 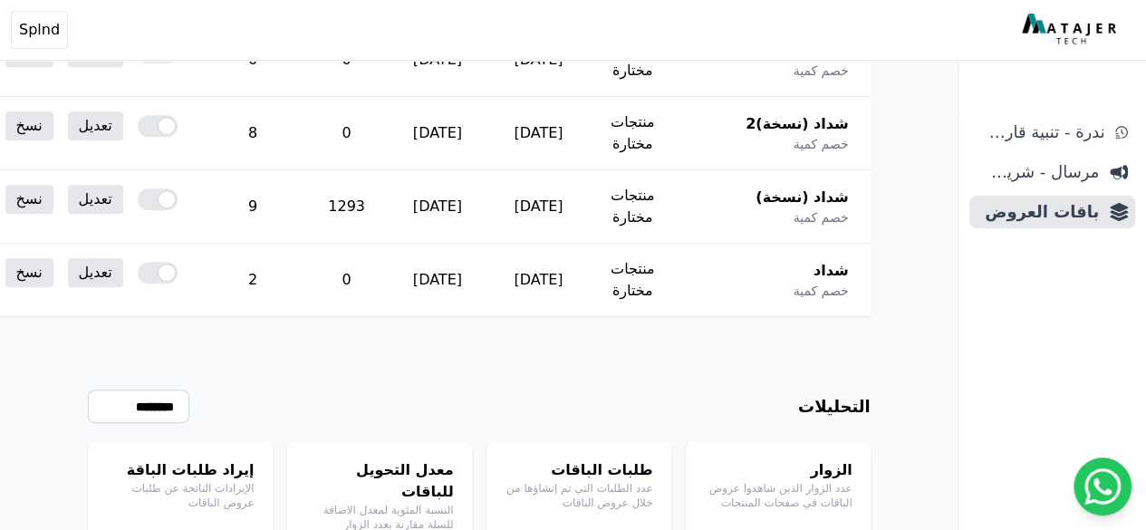 What do you see at coordinates (1037, 172) in the screenshot?
I see `span: مرسال - شريط دعاية` at bounding box center [1037, 172].